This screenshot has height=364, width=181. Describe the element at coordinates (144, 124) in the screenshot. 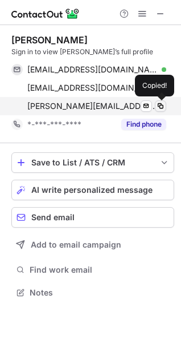

I see `button: Reveal Button` at that location.